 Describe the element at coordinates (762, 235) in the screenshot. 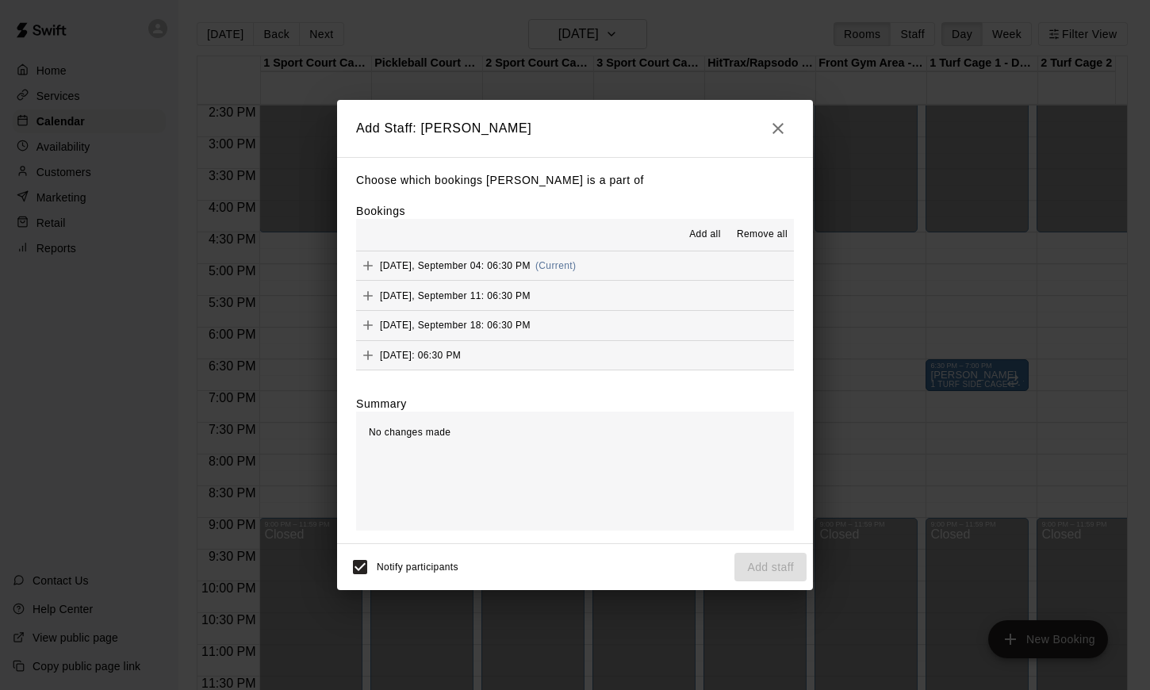

I see `button: Remove all` at that location.